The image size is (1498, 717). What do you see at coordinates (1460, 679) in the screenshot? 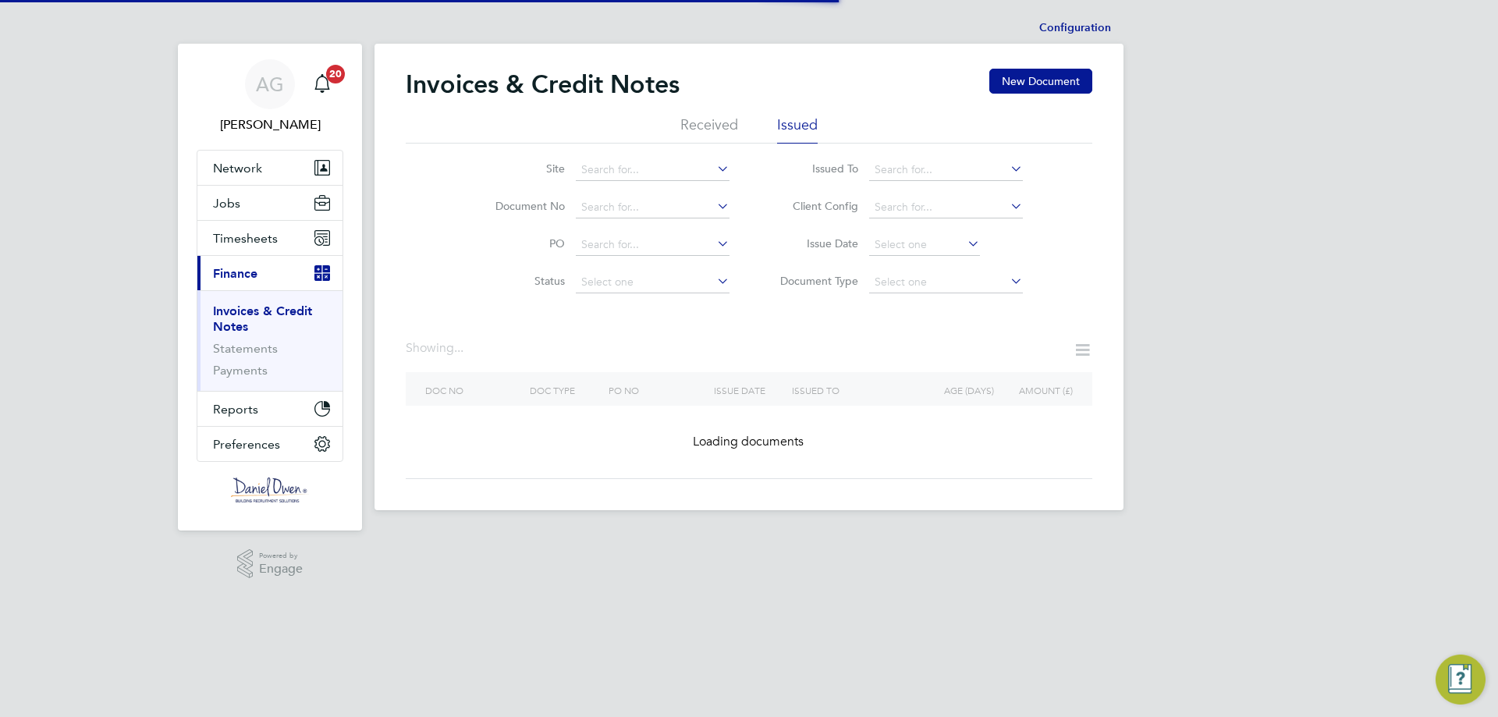
I see `button: Engage Resource Center` at bounding box center [1460, 679].